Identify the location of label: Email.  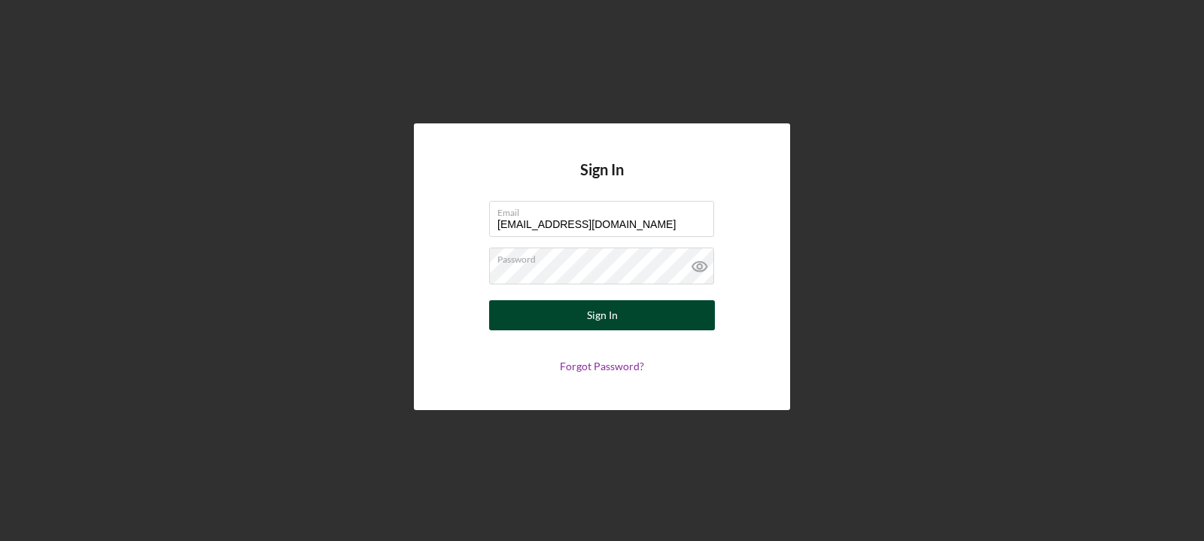
(606, 210).